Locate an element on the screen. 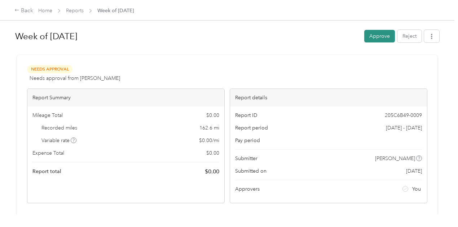  h1: Week of September 22 2025 is located at coordinates (187, 36).